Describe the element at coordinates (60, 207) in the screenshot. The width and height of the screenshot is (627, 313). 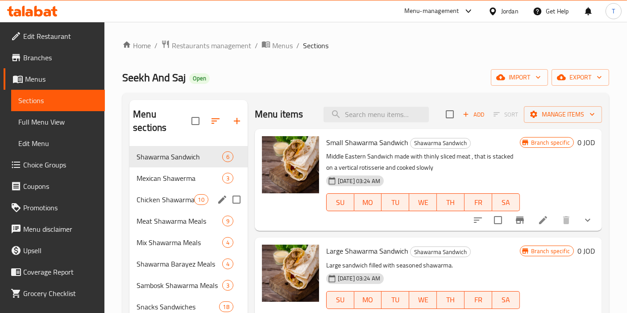
I see `span: Promotions` at that location.